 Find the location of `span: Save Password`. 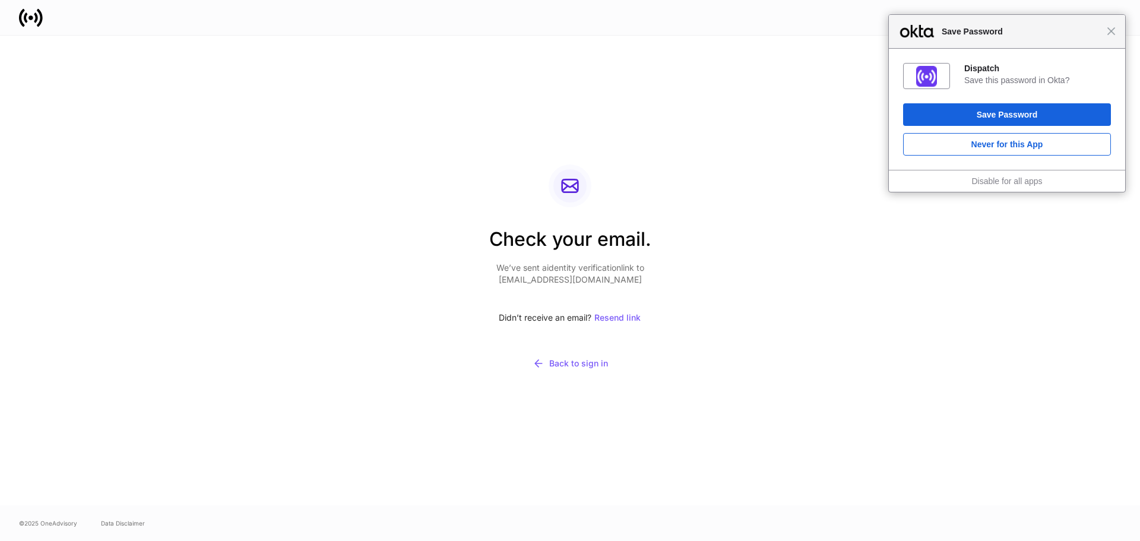

span: Save Password is located at coordinates (1021, 31).